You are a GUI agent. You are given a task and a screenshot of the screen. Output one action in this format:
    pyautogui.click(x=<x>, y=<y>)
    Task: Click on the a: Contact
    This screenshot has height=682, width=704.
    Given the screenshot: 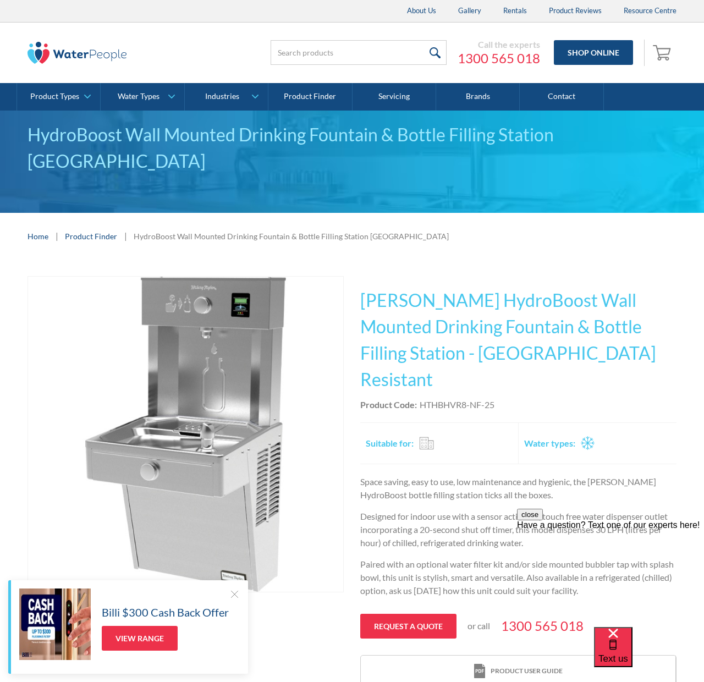 What is the action you would take?
    pyautogui.click(x=562, y=97)
    